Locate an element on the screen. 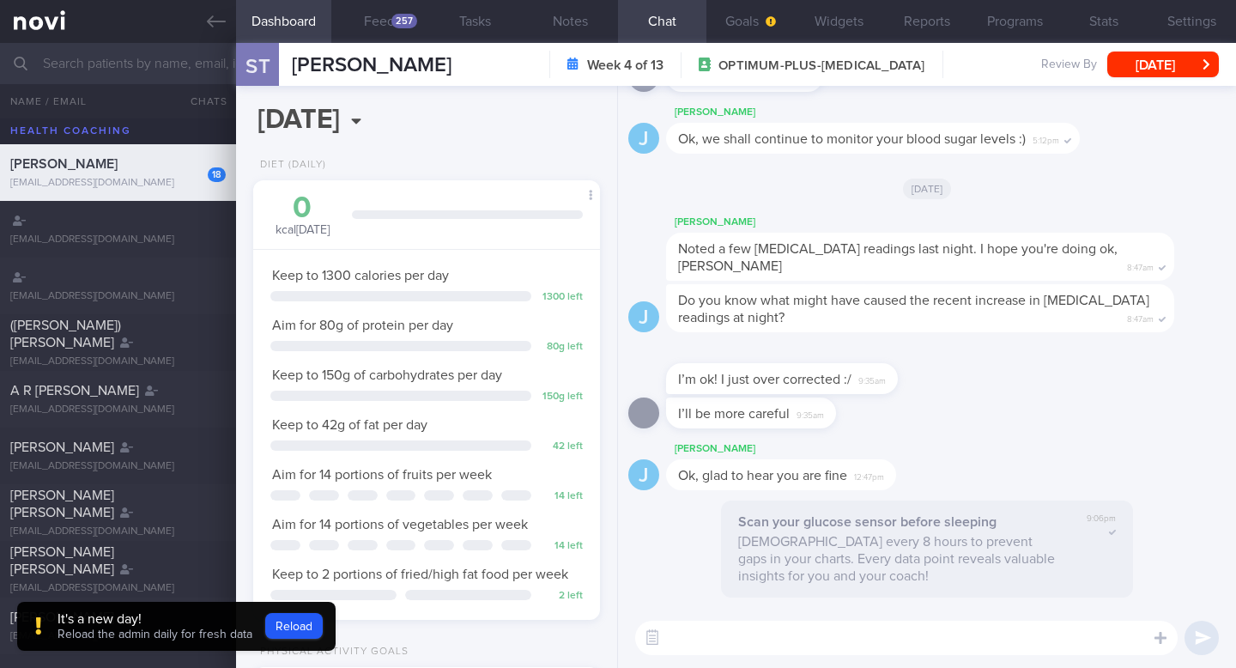 This screenshot has width=1236, height=668. span: 12:47pm is located at coordinates (868, 475).